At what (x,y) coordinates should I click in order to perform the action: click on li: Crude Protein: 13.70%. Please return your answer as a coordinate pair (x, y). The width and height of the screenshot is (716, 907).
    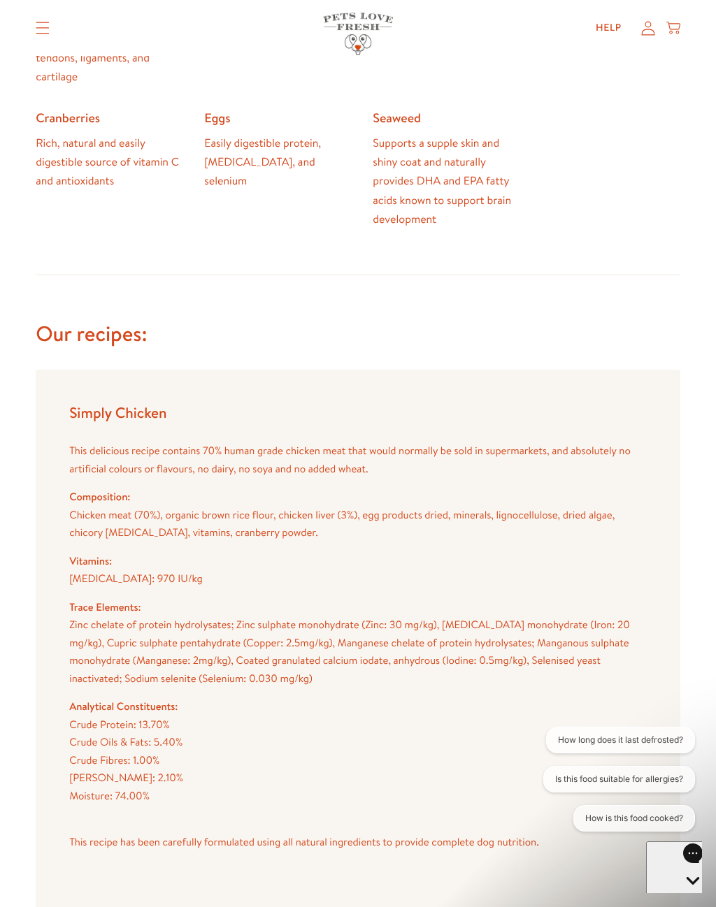
    Looking at the image, I should click on (358, 725).